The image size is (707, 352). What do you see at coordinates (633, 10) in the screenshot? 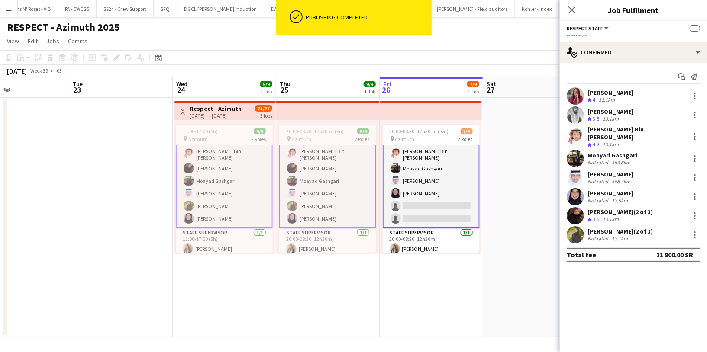
I see `h3: Job Fulfilment` at bounding box center [633, 10].